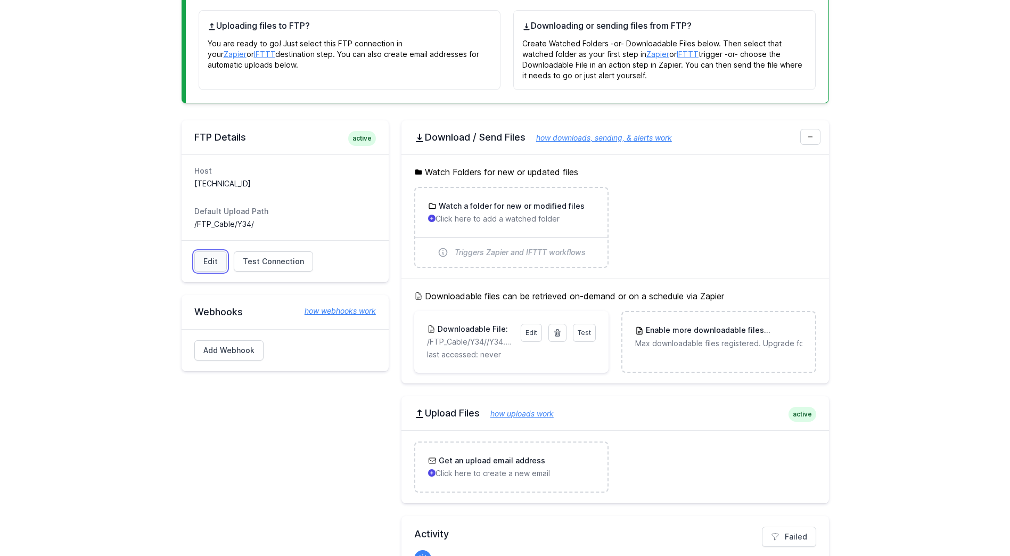  Describe the element at coordinates (511, 467) in the screenshot. I see `a: Get an upload email address Click here to create a new email` at that location.